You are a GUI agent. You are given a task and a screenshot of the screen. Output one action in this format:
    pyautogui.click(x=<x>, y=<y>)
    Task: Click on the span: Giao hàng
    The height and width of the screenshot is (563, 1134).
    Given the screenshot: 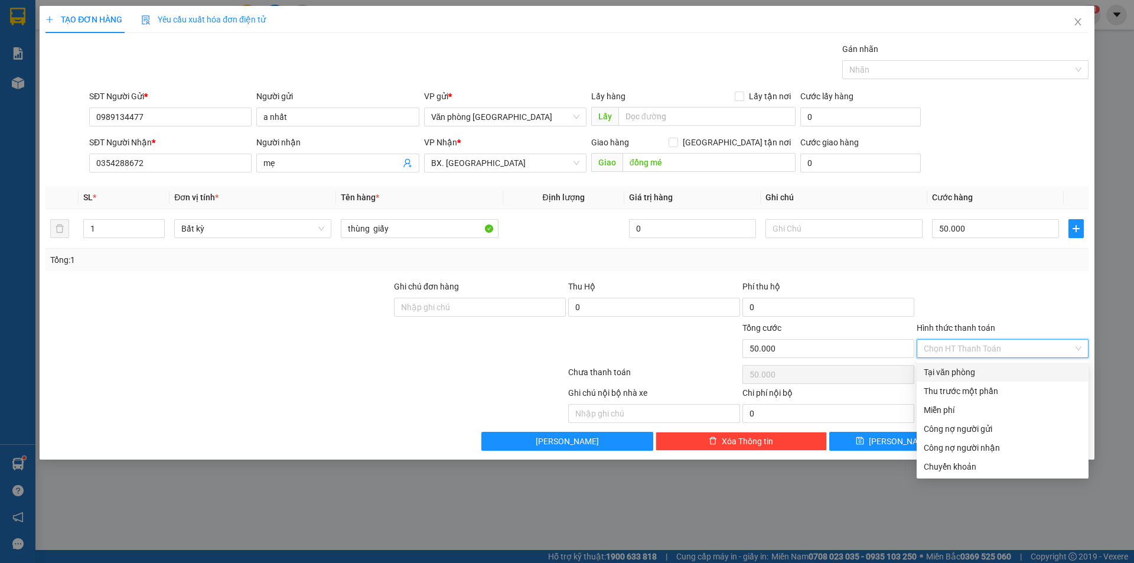 What is the action you would take?
    pyautogui.click(x=610, y=142)
    